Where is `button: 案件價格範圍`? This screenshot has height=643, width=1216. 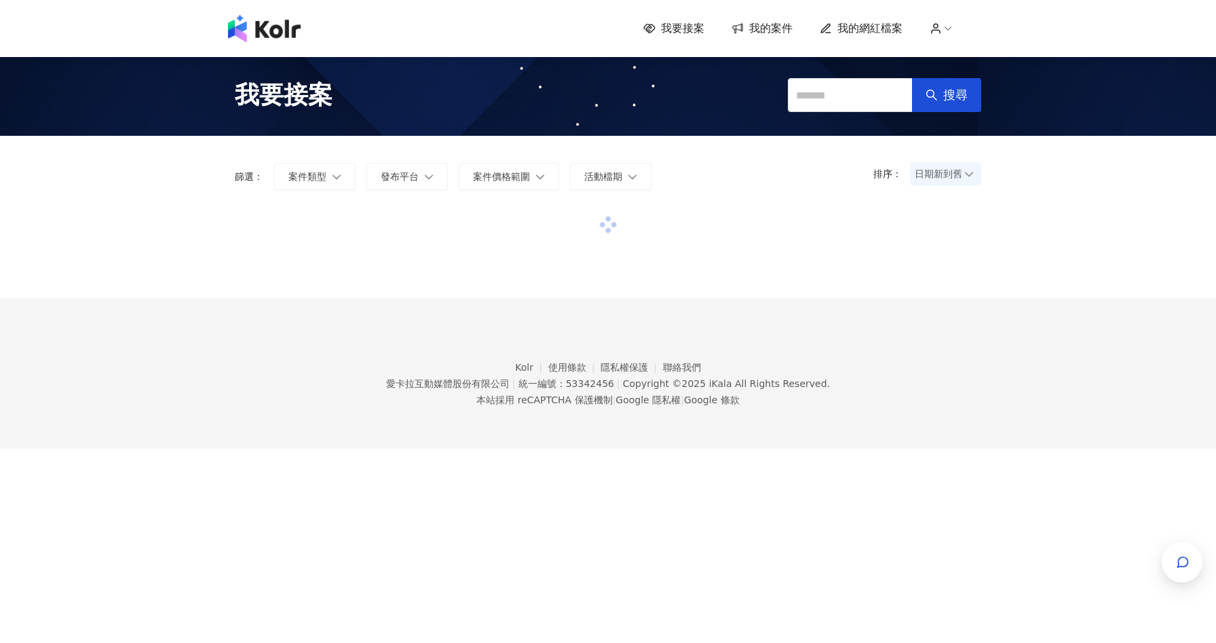
button: 案件價格範圍 is located at coordinates (509, 176).